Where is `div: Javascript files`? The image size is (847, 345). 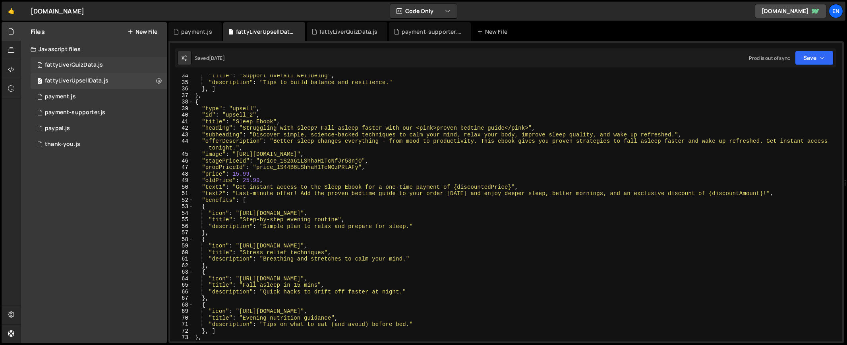 div: Javascript files is located at coordinates (94, 49).